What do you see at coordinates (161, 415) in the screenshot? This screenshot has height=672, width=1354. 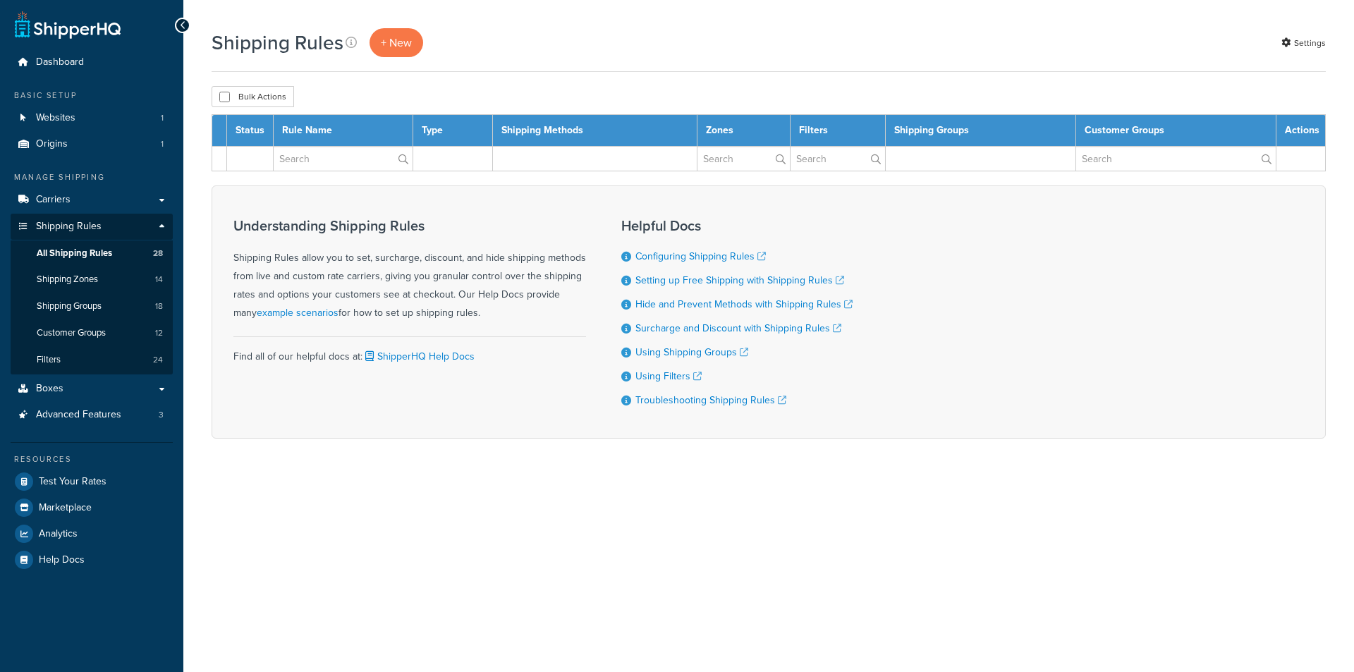 I see `span: 3` at bounding box center [161, 415].